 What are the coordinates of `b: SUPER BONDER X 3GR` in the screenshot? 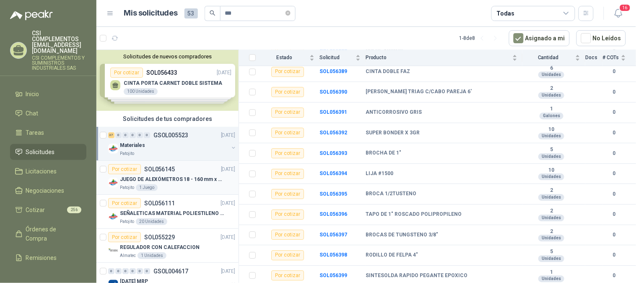 It's located at (392, 133).